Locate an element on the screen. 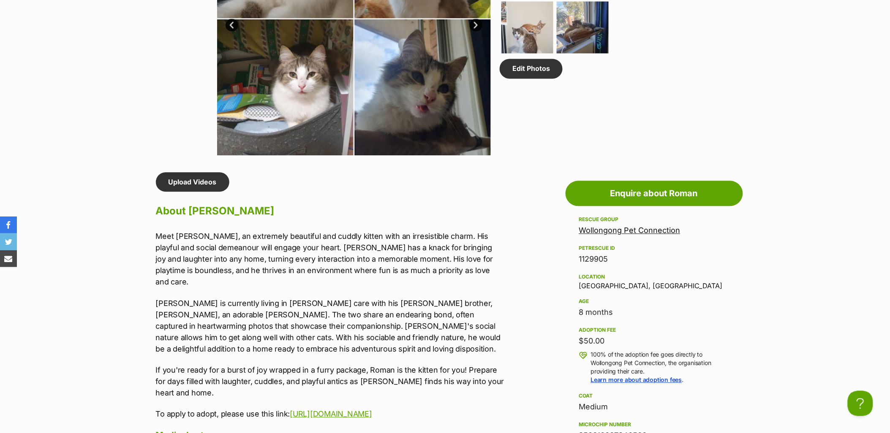  div: Rescue group is located at coordinates (654, 220).